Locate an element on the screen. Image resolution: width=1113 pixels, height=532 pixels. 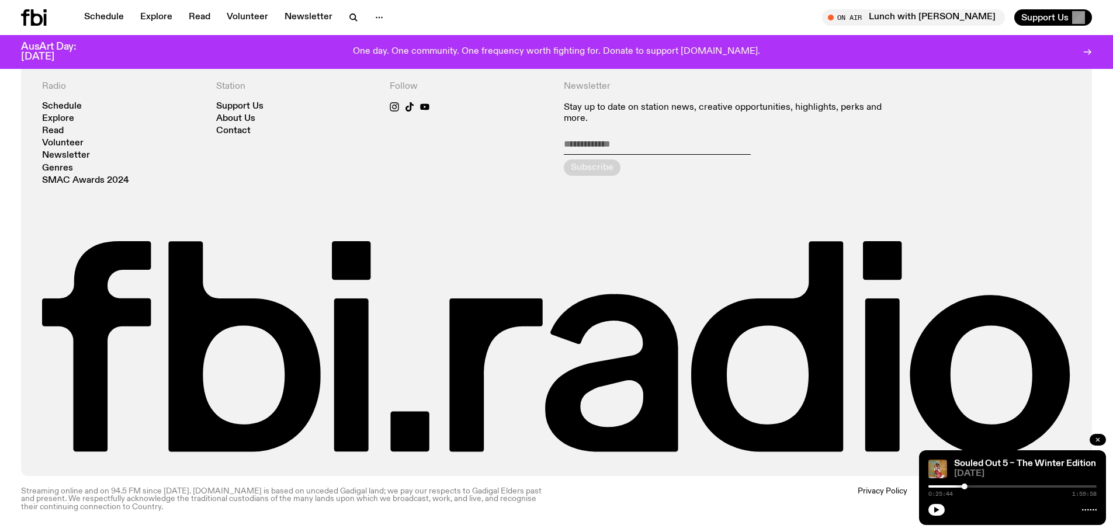
button: Support Us is located at coordinates (1052, 18).